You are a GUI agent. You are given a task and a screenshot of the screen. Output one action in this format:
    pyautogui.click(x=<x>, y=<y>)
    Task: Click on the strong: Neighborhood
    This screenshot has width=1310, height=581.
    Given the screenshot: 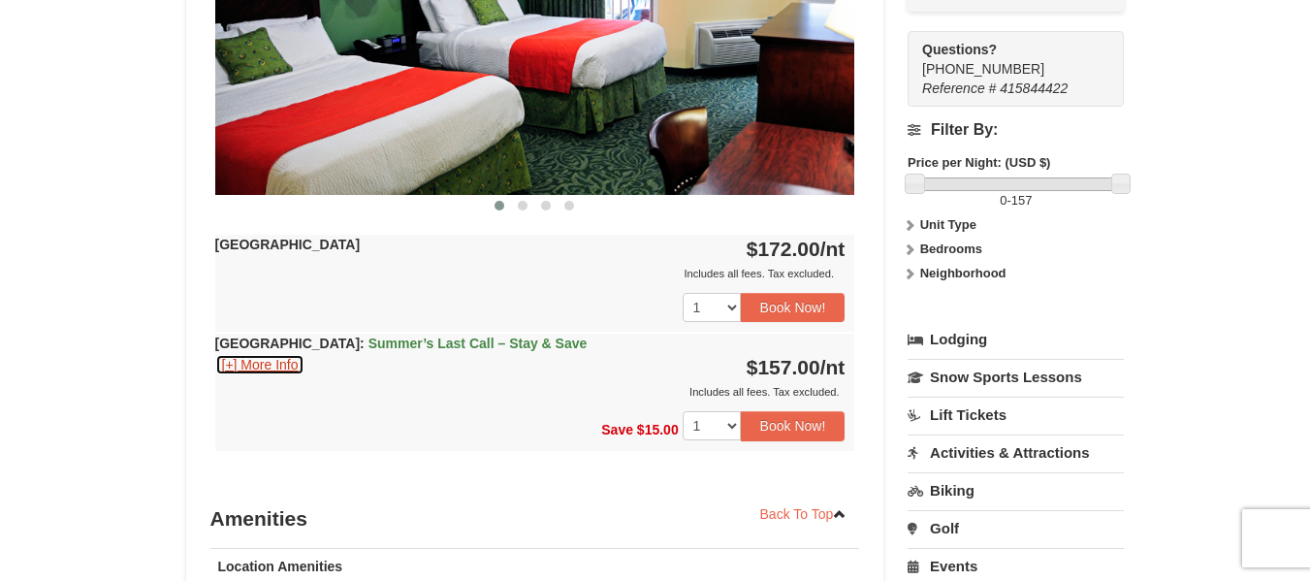 What is the action you would take?
    pyautogui.click(x=963, y=273)
    